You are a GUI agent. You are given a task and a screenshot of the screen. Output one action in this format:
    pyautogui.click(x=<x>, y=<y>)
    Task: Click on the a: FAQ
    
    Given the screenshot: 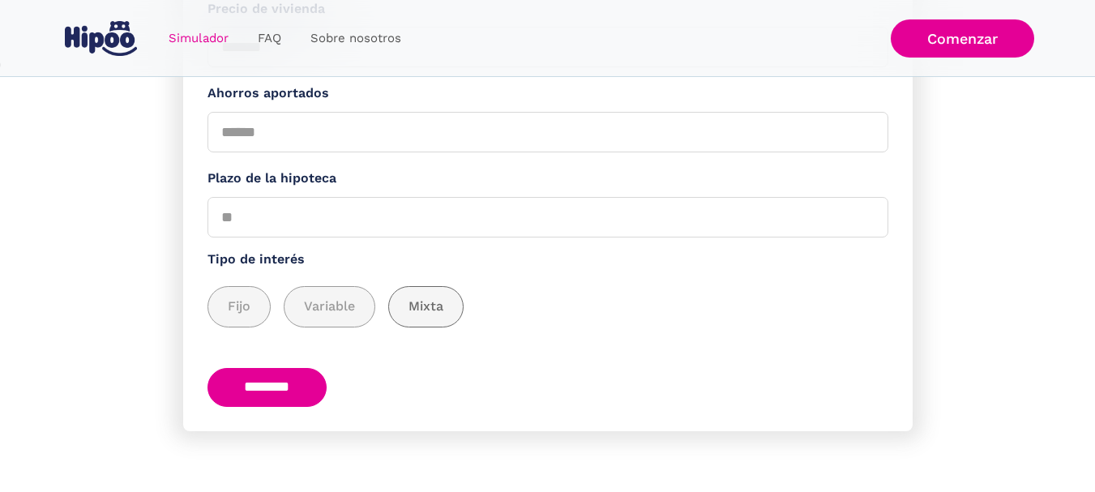 What is the action you would take?
    pyautogui.click(x=269, y=38)
    